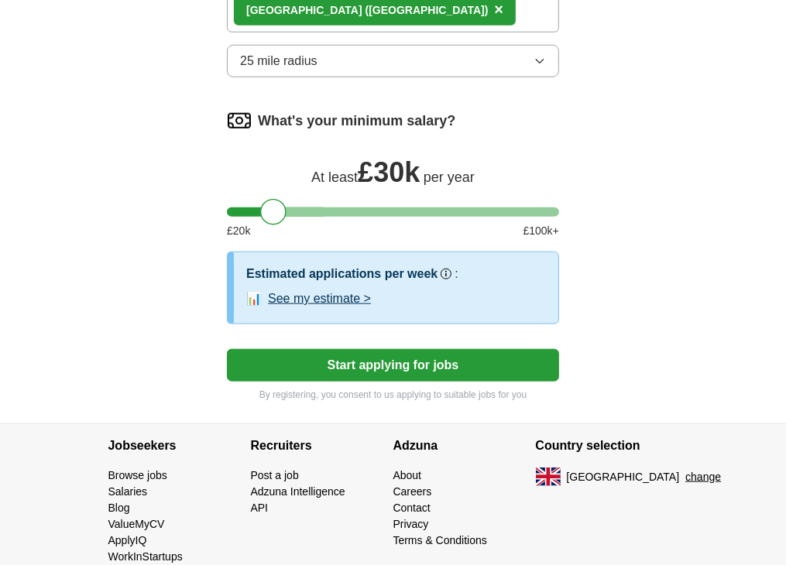 This screenshot has height=565, width=786. Describe the element at coordinates (412, 508) in the screenshot. I see `a: Contact` at that location.